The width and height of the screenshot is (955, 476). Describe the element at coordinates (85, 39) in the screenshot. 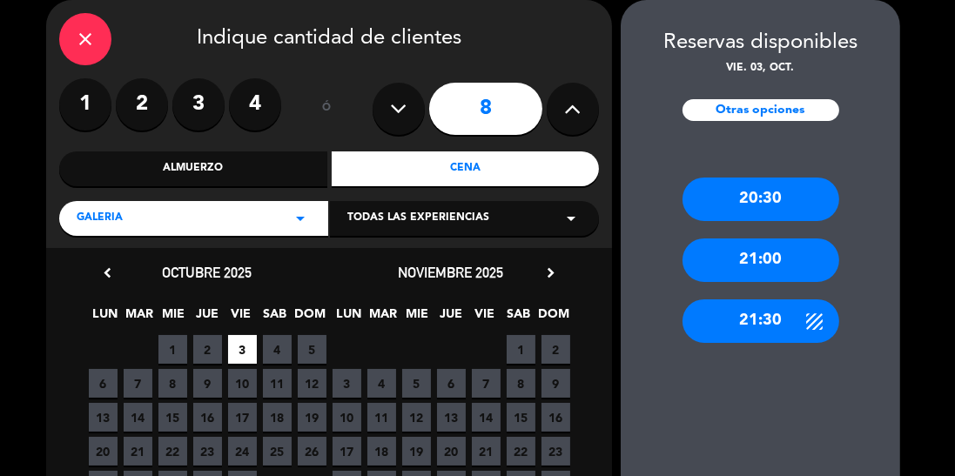

I see `i: close` at that location.